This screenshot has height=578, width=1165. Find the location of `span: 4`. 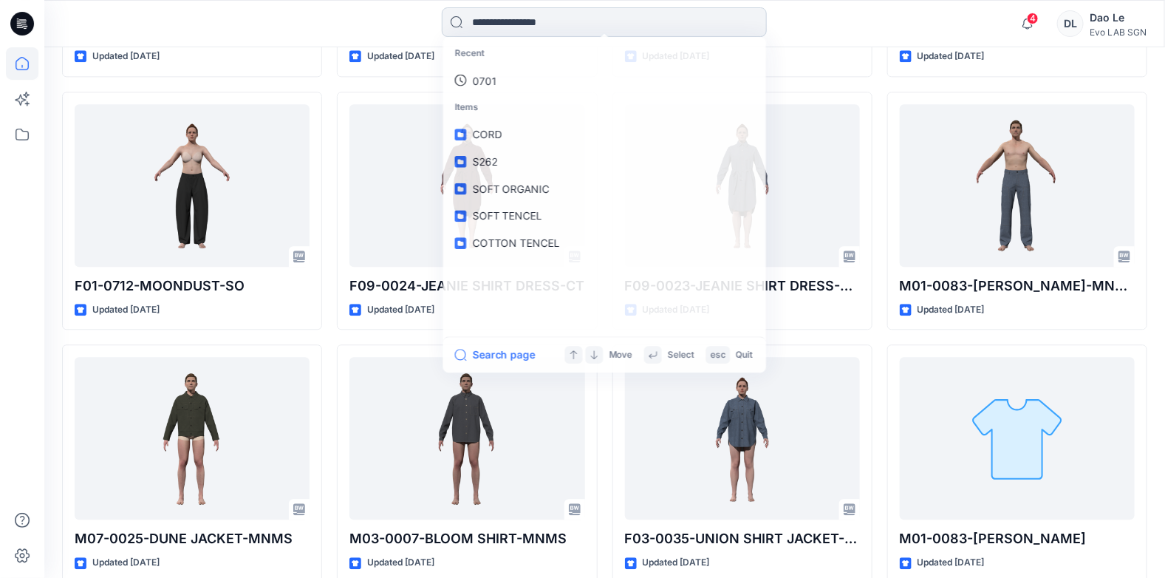

span: 4 is located at coordinates (1033, 18).